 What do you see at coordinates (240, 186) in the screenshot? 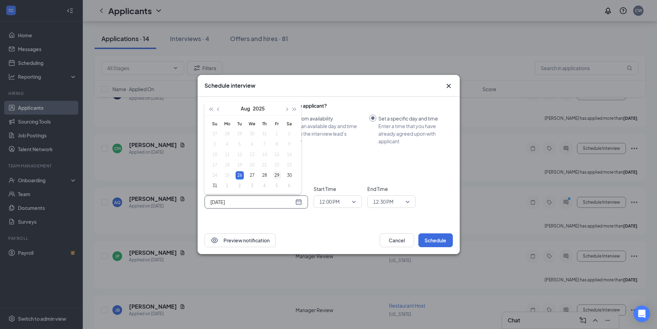
I see `td: 2025-09-02` at bounding box center [240, 186].